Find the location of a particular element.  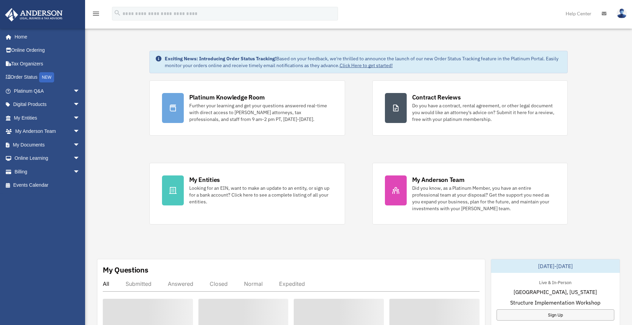

a: Platinum Knowledge Room Further your learning and get your questions answered real-time with dire... is located at coordinates (247, 108).